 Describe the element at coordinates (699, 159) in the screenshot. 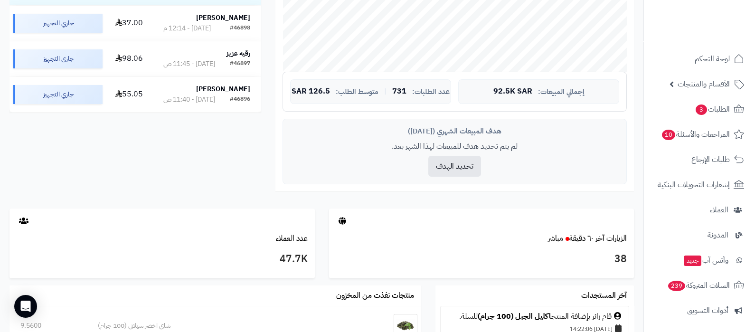

I see `a: طلبات الإرجاع` at that location.